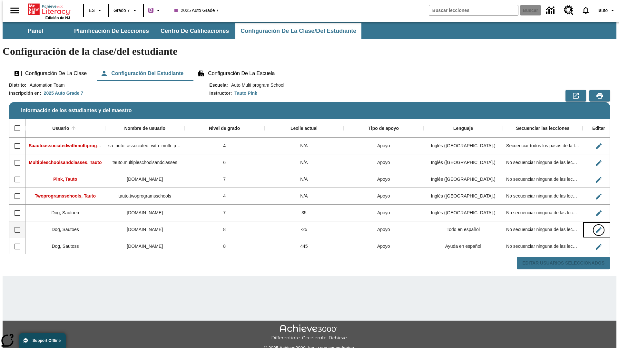  Describe the element at coordinates (76, 111) in the screenshot. I see `span: Información de los estudiantes y del maestro` at that location.